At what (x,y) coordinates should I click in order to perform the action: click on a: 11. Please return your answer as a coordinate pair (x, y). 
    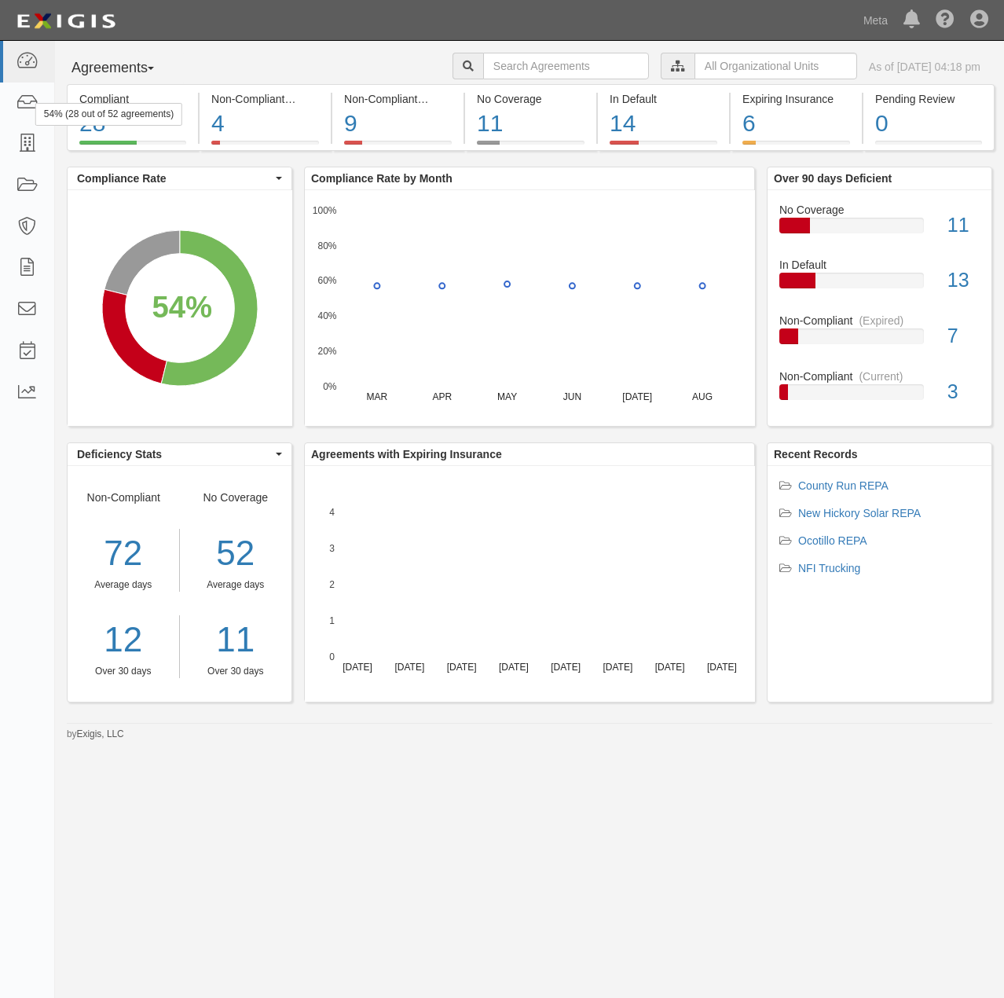
    Looking at the image, I should click on (236, 640).